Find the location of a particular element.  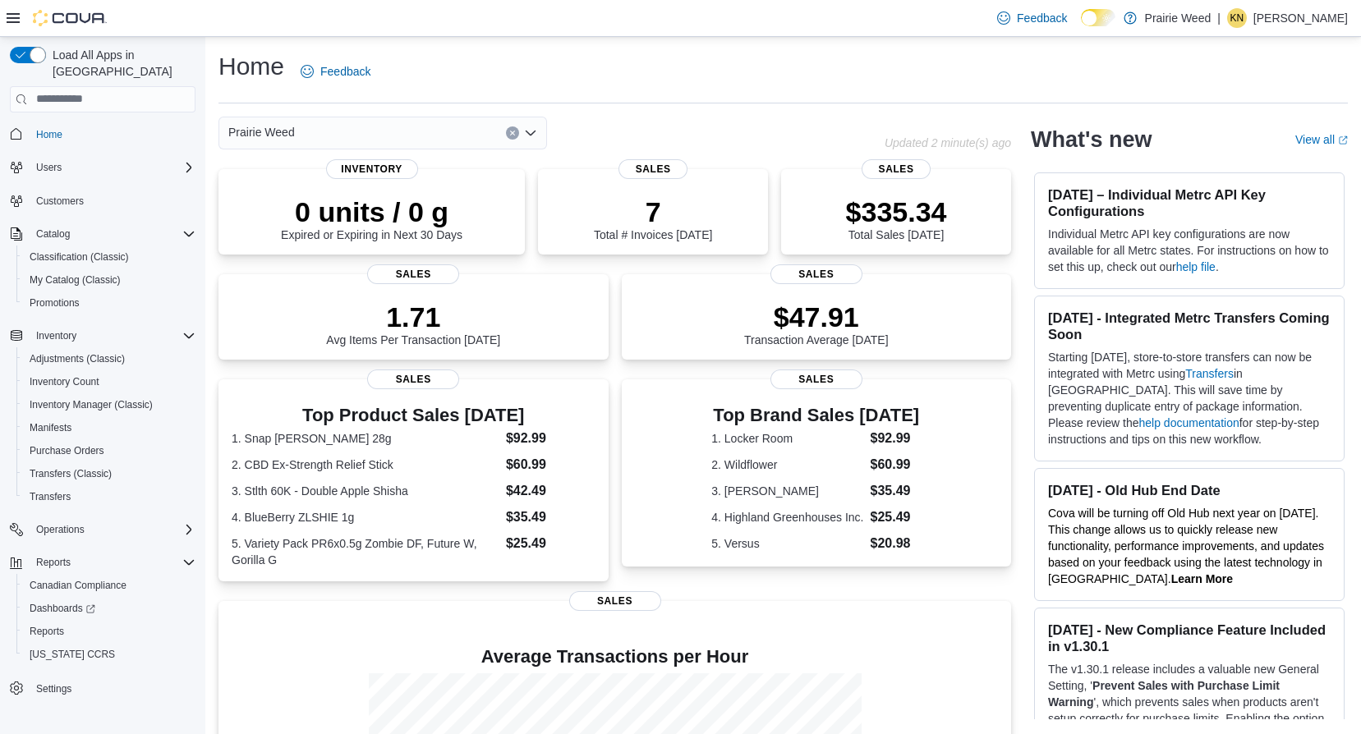

a: help documentation is located at coordinates (1189, 423).